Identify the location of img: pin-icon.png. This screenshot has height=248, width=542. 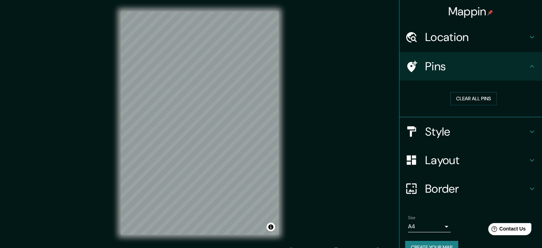
(490, 12).